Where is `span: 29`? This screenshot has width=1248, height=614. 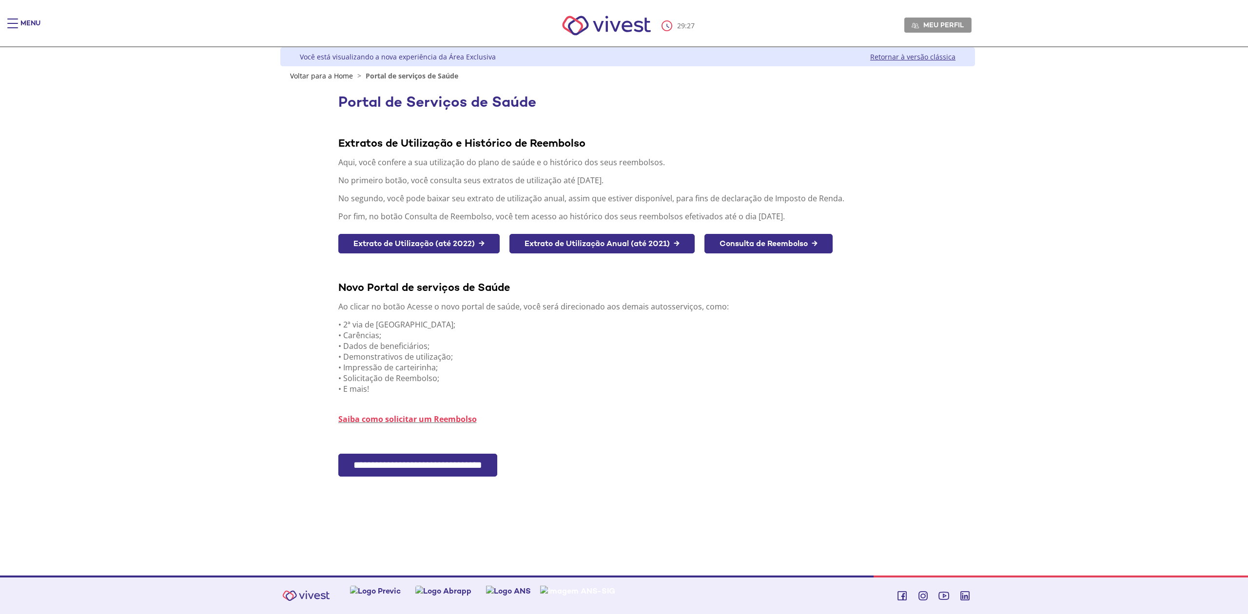 span: 29 is located at coordinates (681, 25).